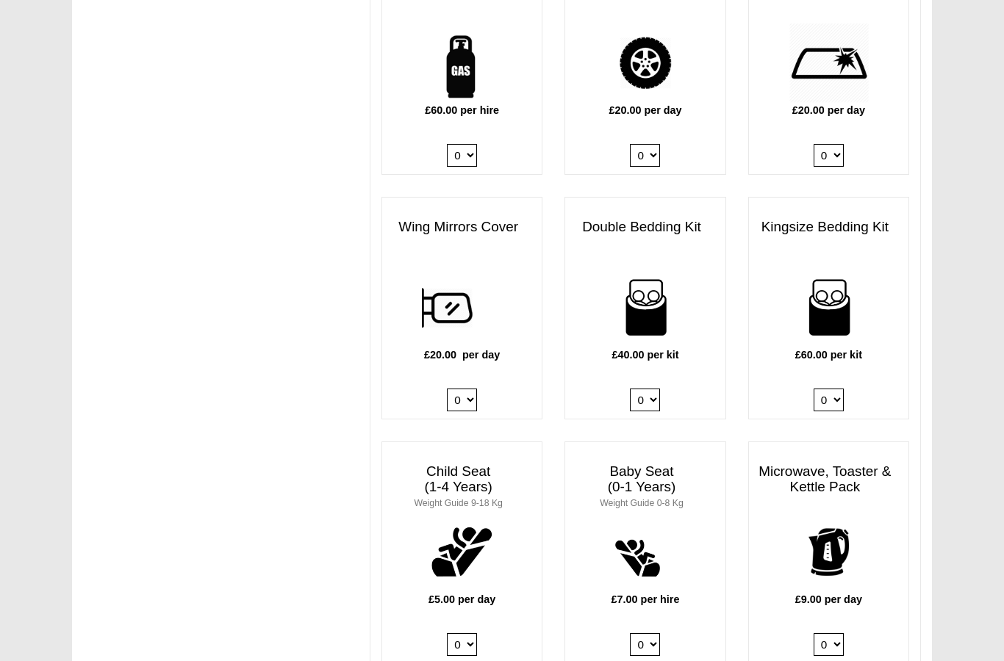 This screenshot has width=1004, height=661. What do you see at coordinates (458, 503) in the screenshot?
I see `small: Weight Guide 9-18 Kg` at bounding box center [458, 503].